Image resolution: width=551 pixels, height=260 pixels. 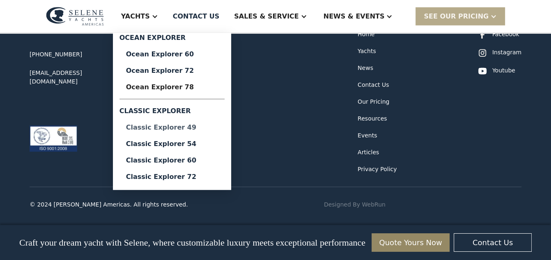 I want to click on div: Sales & Service, so click(x=266, y=16).